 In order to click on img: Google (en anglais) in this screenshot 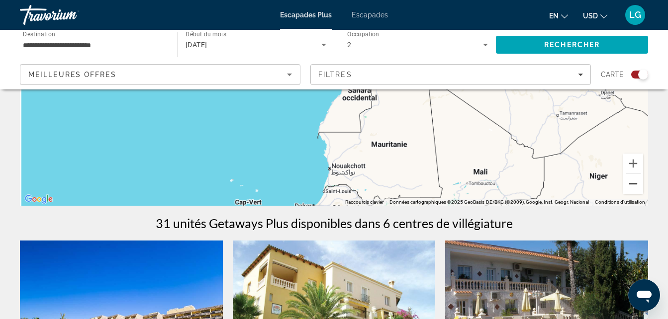, I will do `click(39, 199)`.